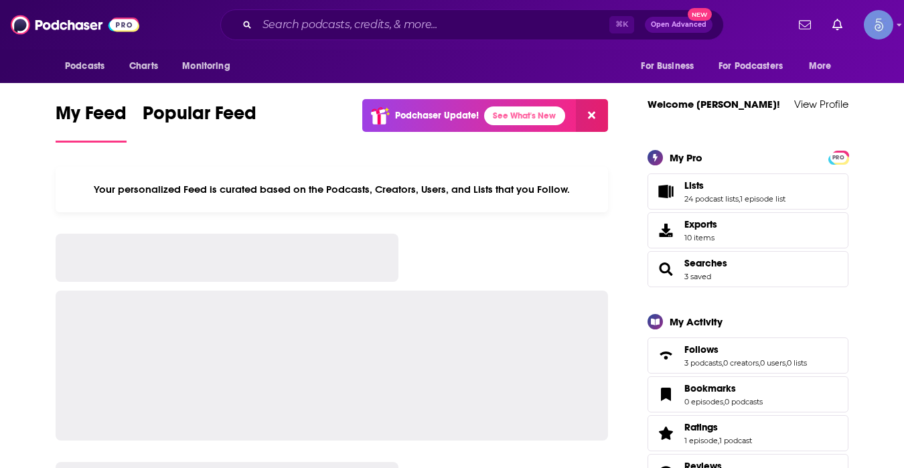 Image resolution: width=904 pixels, height=468 pixels. What do you see at coordinates (143, 66) in the screenshot?
I see `a: Charts` at bounding box center [143, 66].